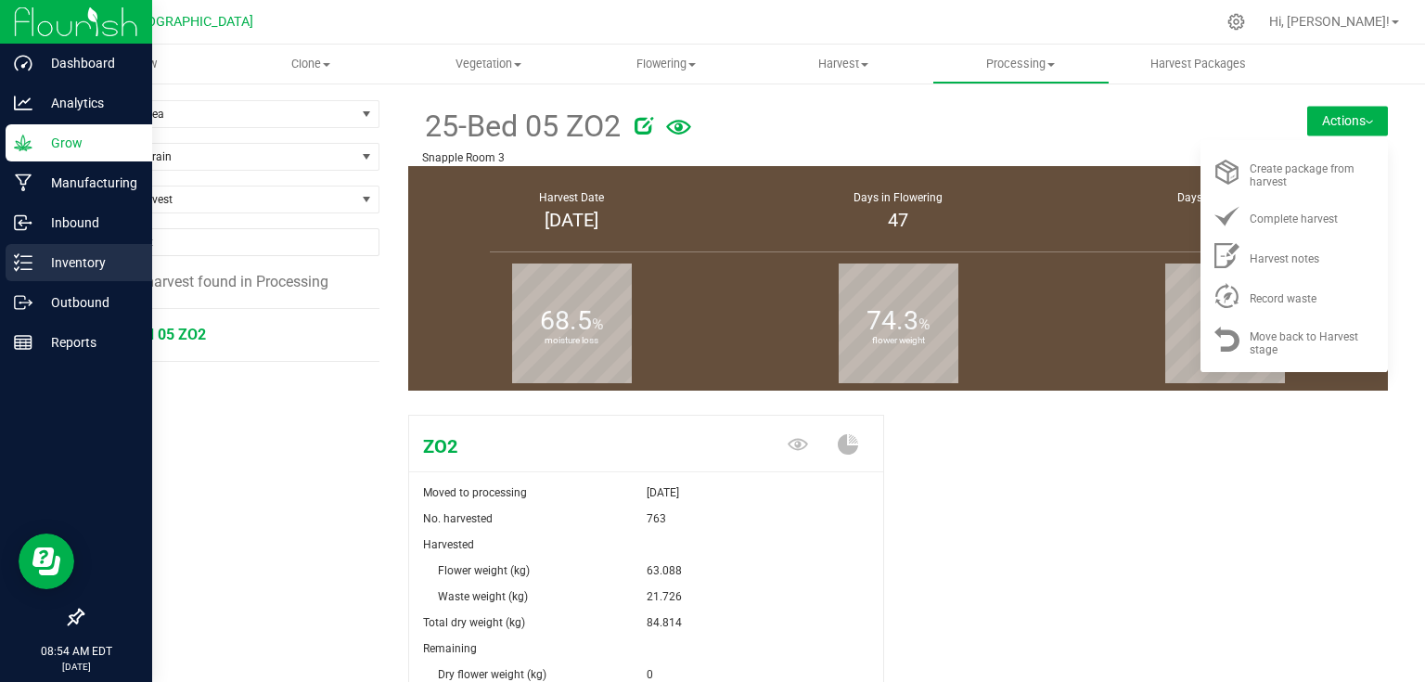  I want to click on p: 08:54 AM EDT, so click(76, 651).